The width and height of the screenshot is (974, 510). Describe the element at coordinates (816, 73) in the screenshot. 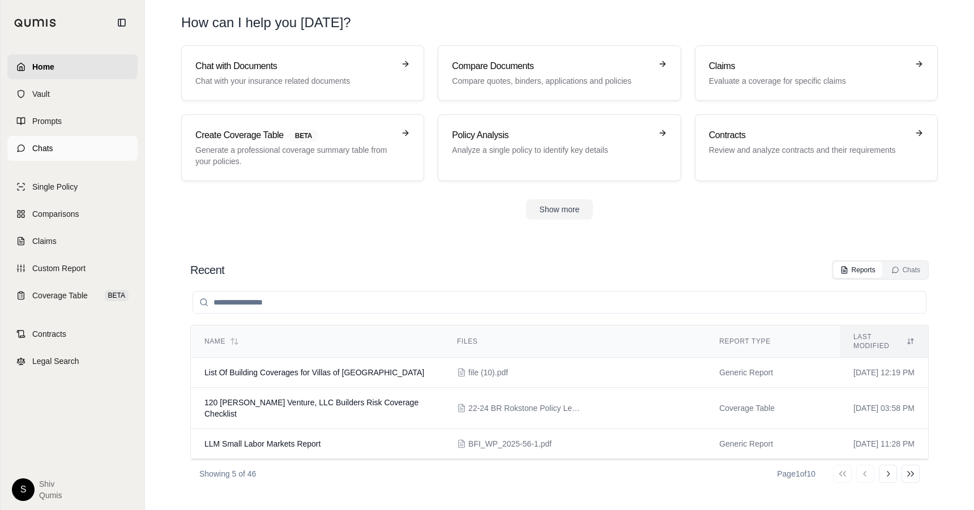

I see `a: ClaimsEvaluate a coverage for specific claims` at that location.